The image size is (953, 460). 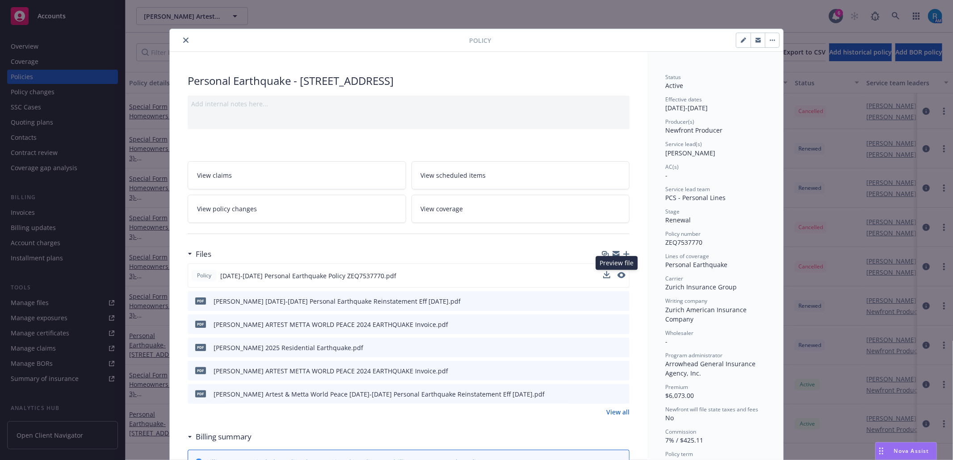 What do you see at coordinates (676, 387) in the screenshot?
I see `span: Premium` at bounding box center [676, 387].